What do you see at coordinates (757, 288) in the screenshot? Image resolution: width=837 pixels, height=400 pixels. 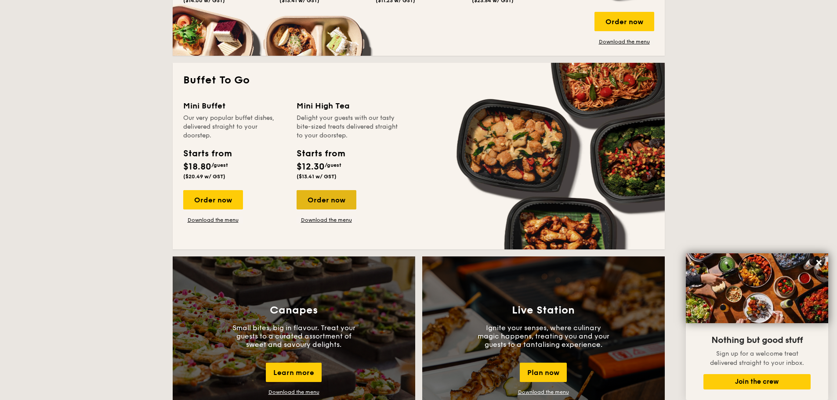 I see `img: DSC07876-Edit02-Large.jpeg` at bounding box center [757, 288].